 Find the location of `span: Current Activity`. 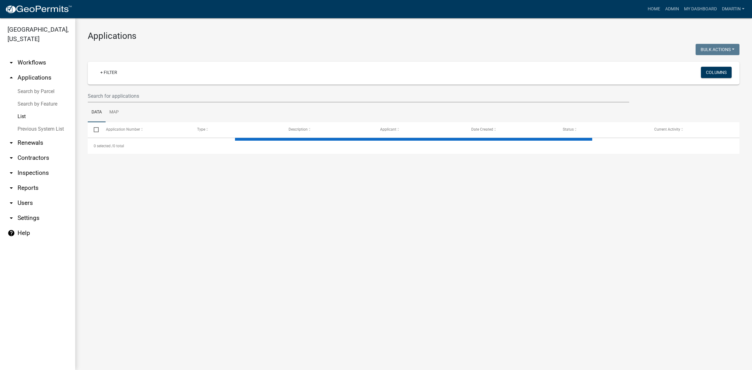

span: Current Activity is located at coordinates (667, 129).